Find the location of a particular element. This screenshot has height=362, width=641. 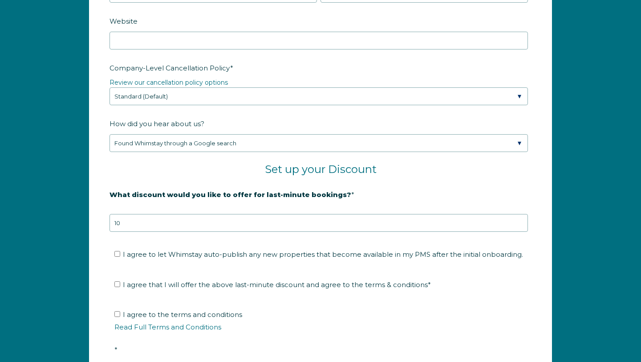

strong: What discount would you like to offer for last-minute bookings? is located at coordinates (230, 194).